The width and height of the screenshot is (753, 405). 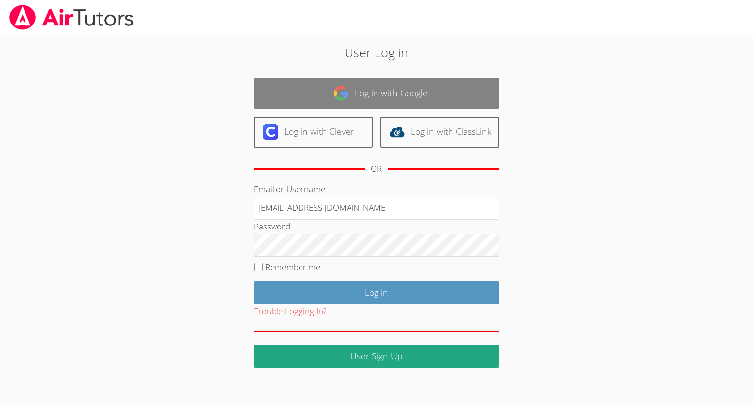 What do you see at coordinates (341, 93) in the screenshot?
I see `img: google-logo-50288ca7cdecda66e5e0955fdab243c47b7ad437acaf1139b6f446037453330a.svg` at bounding box center [341, 93].